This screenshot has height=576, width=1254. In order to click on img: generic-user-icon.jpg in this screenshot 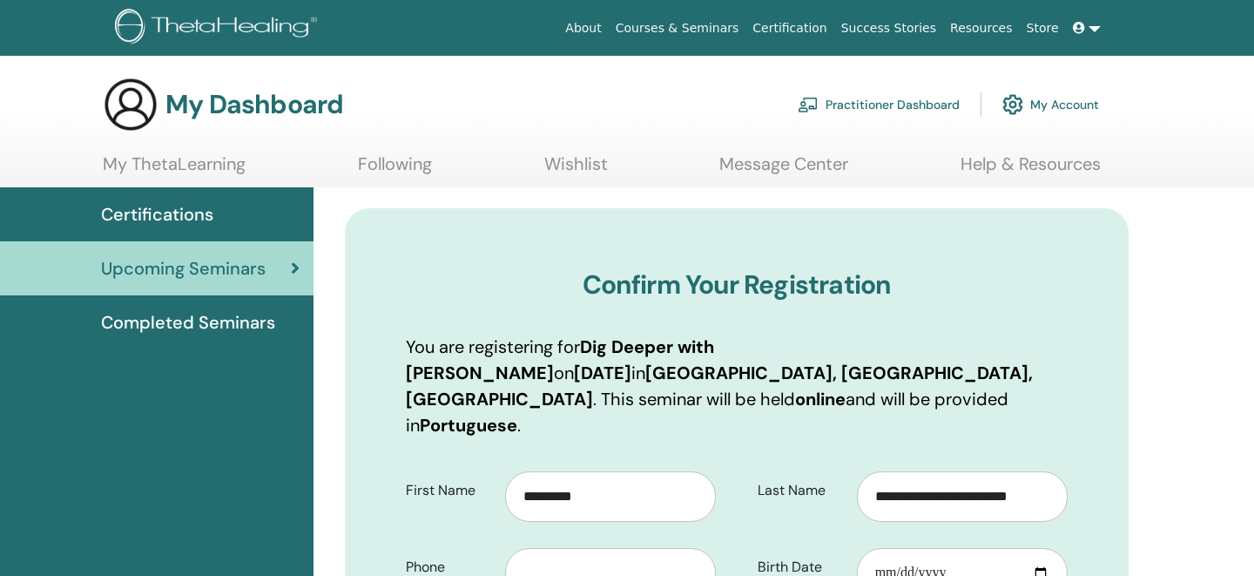, I will do `click(131, 104)`.